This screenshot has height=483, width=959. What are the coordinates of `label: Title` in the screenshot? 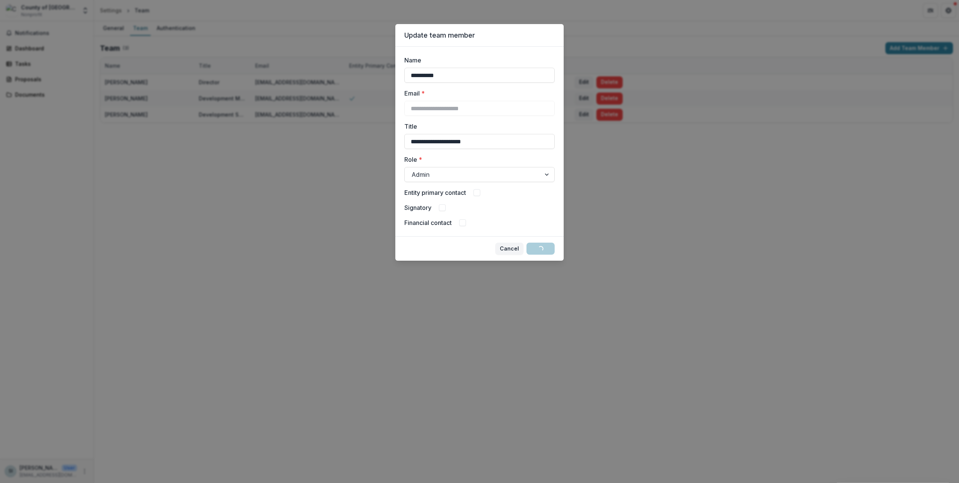 It's located at (477, 126).